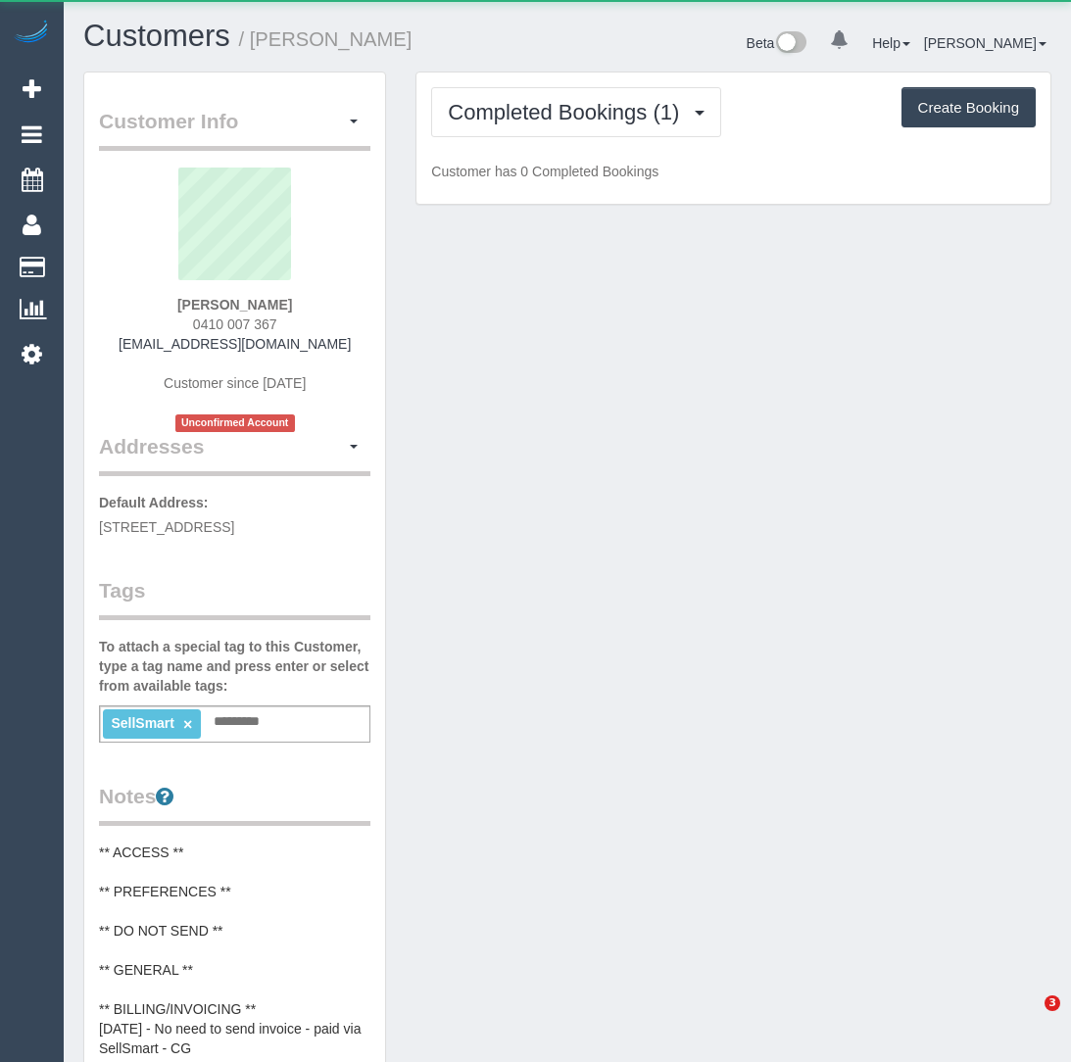 This screenshot has width=1071, height=1062. I want to click on button: Completed Bookings (1), so click(576, 112).